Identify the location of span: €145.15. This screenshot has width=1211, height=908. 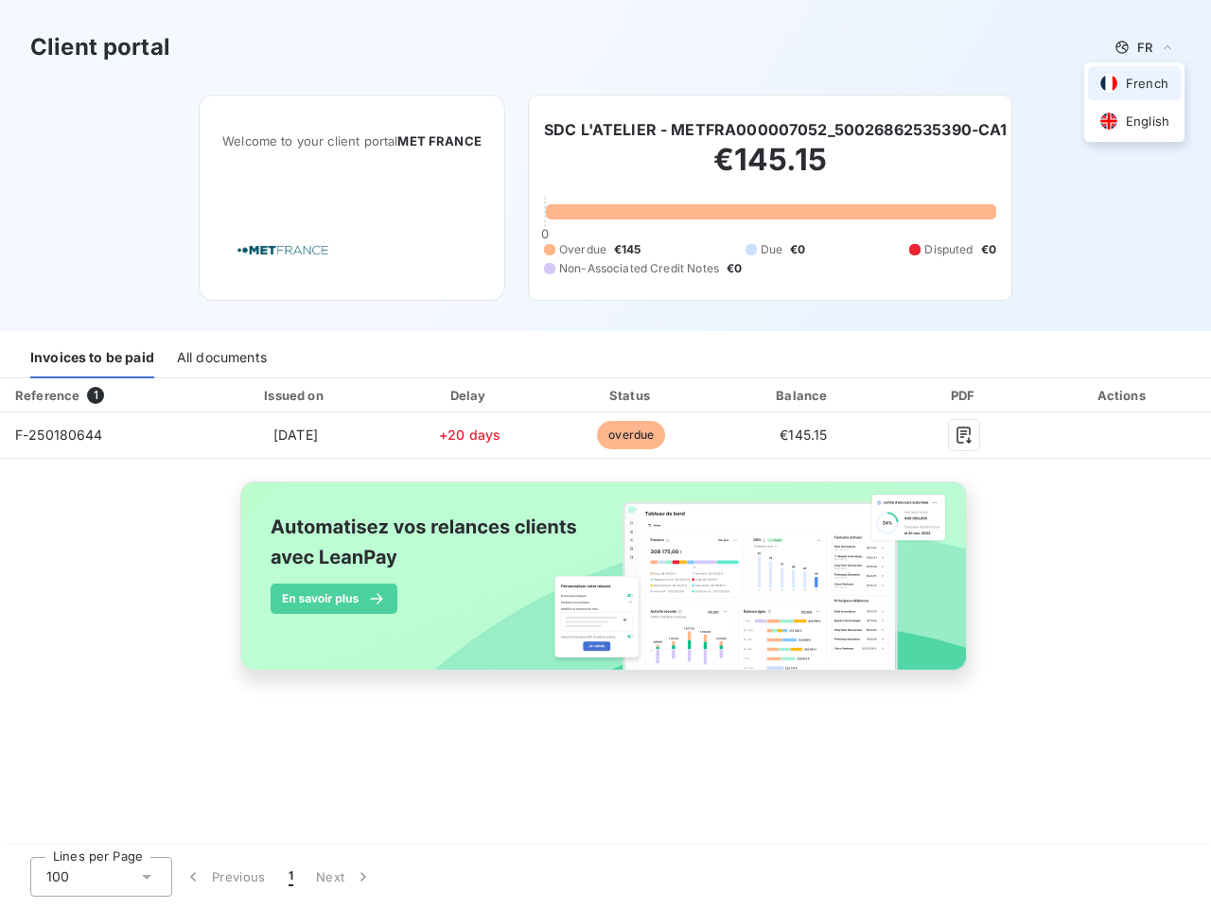
(803, 434).